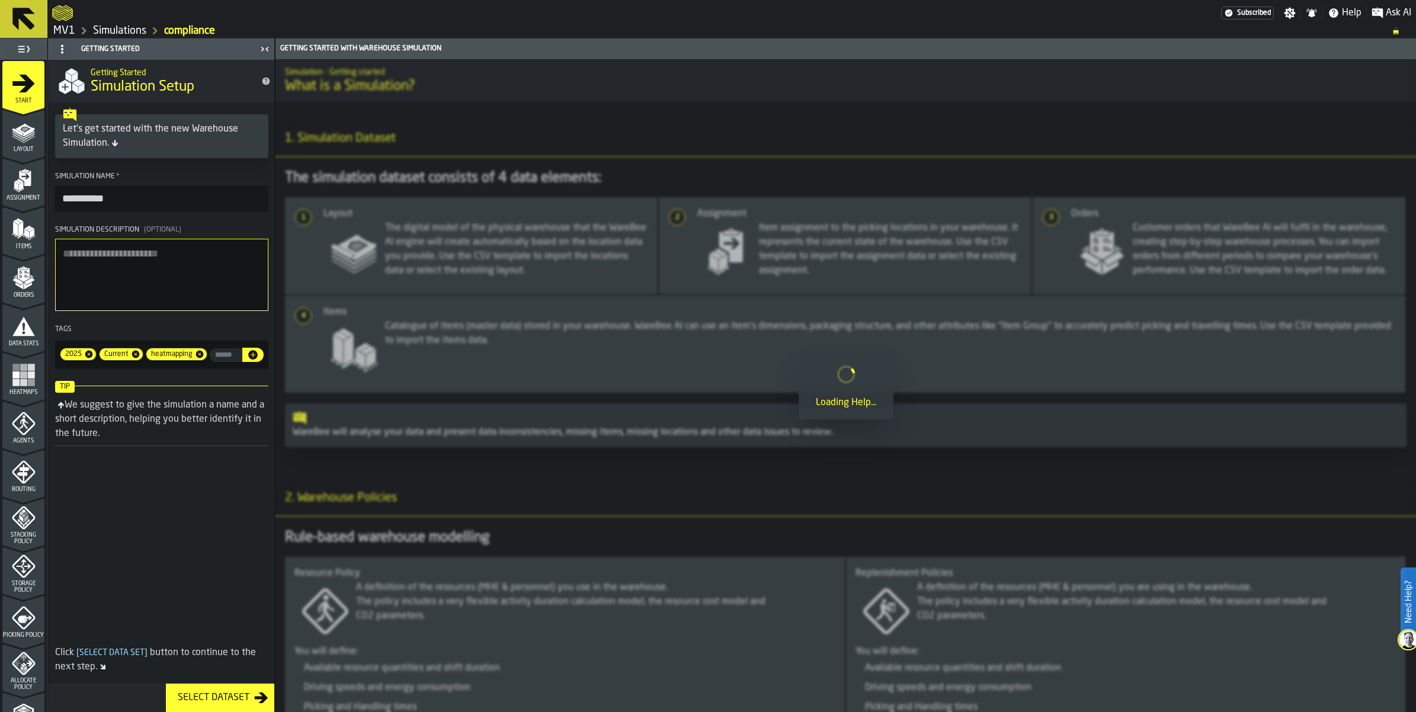 This screenshot has height=712, width=1416. Describe the element at coordinates (23, 247) in the screenshot. I see `span: Items` at that location.